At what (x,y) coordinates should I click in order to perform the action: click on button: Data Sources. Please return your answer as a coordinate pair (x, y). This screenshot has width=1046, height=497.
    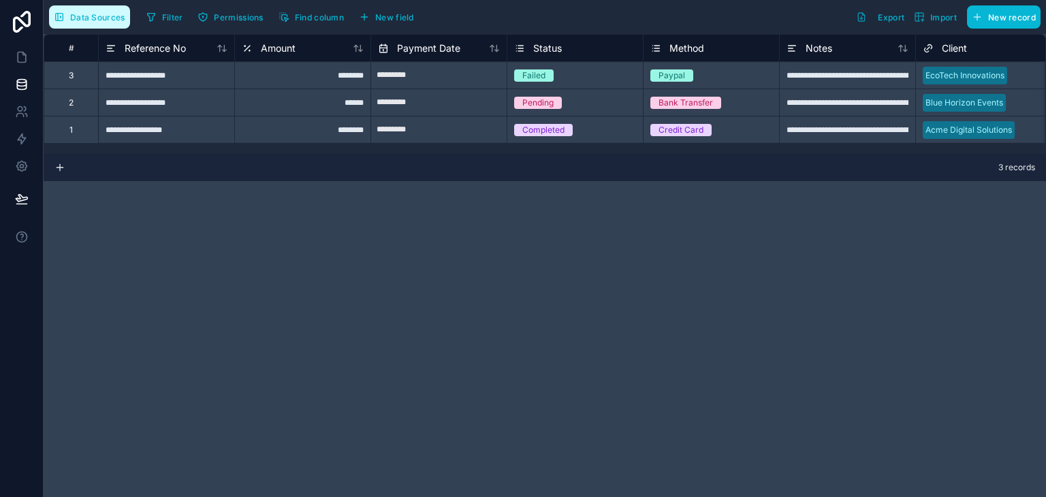
    Looking at the image, I should click on (89, 17).